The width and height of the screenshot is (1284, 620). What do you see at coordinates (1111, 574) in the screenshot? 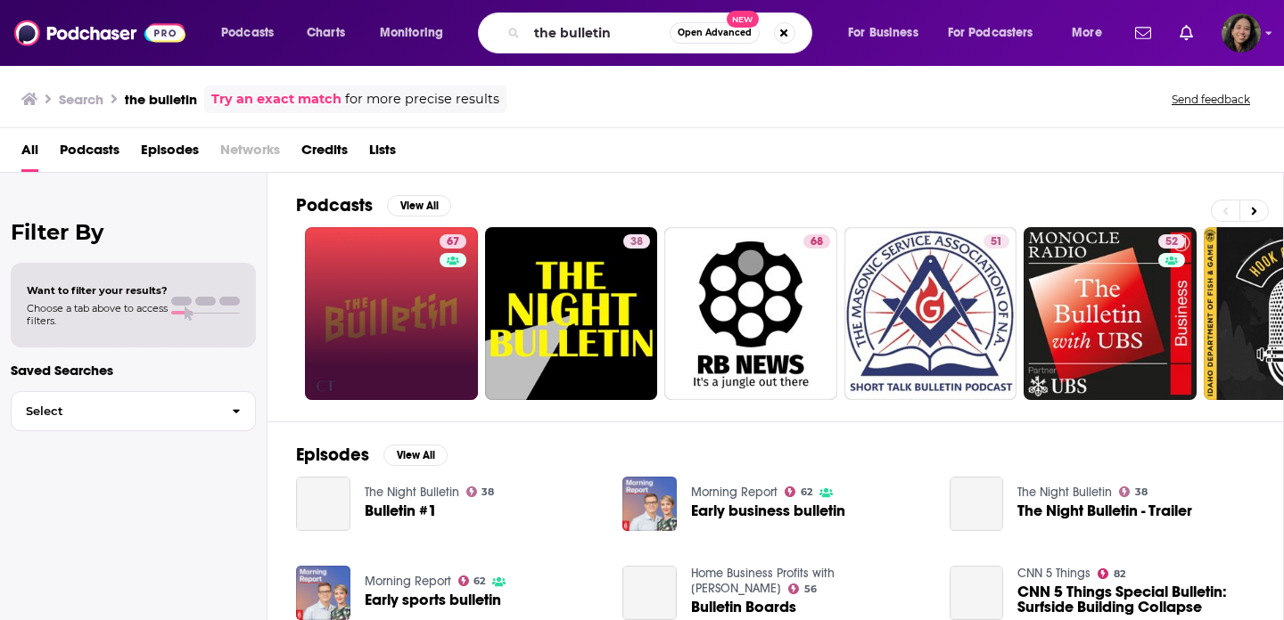
I see `a: 82` at bounding box center [1111, 574].